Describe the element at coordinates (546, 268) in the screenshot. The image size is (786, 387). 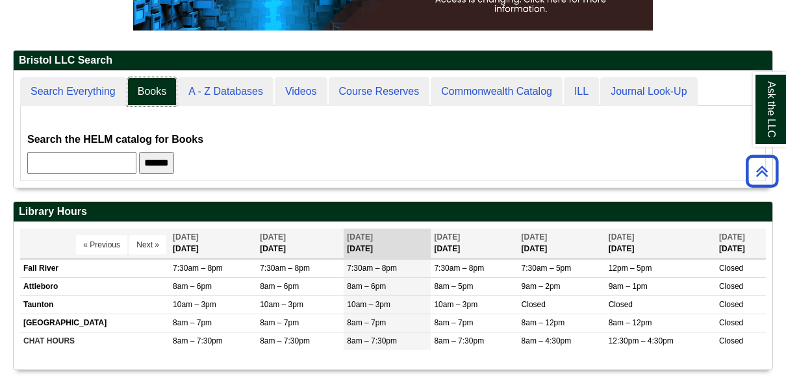
I see `span: 7:30am – 5pm` at that location.